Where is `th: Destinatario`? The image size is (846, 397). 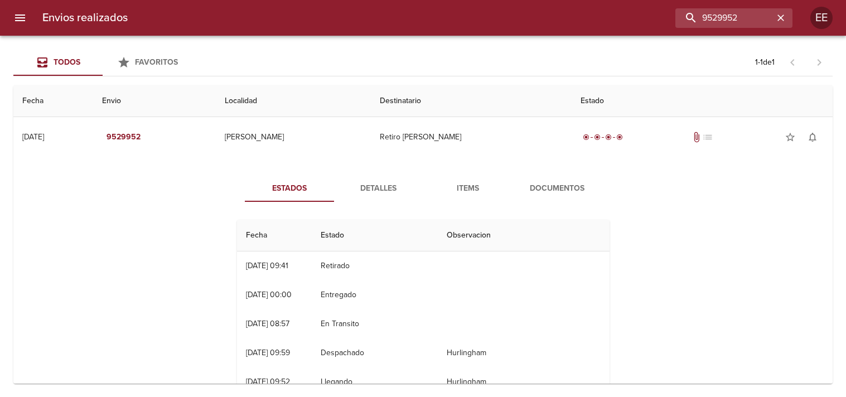
th: Destinatario is located at coordinates (471, 101).